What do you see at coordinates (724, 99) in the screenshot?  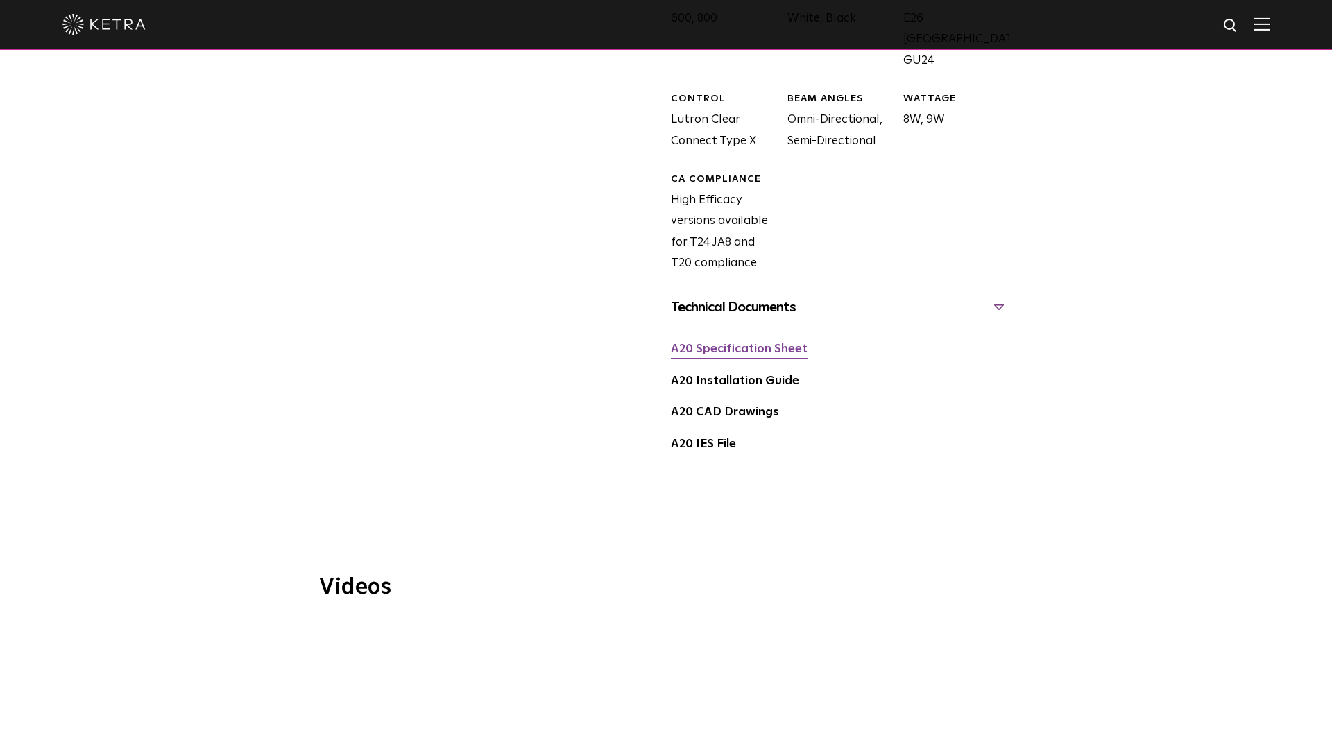 I see `div: CONTROL` at bounding box center [724, 99].